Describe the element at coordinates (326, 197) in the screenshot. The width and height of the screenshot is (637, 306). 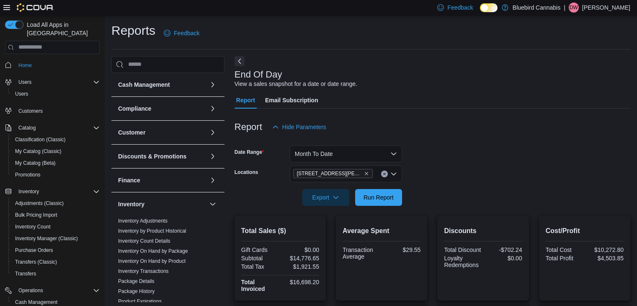
I see `button: Export` at that location.